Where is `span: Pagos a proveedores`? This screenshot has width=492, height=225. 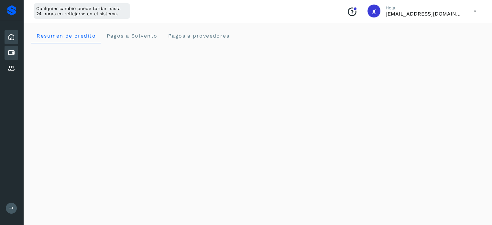
span: Pagos a proveedores is located at coordinates (198, 36).